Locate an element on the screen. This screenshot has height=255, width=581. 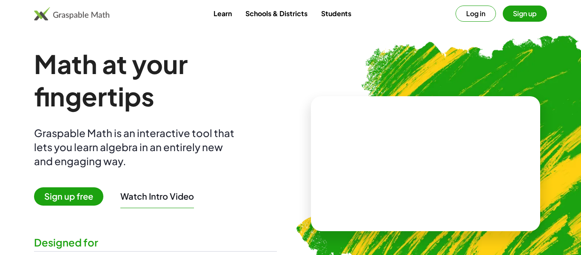
button: Log in is located at coordinates (475, 14).